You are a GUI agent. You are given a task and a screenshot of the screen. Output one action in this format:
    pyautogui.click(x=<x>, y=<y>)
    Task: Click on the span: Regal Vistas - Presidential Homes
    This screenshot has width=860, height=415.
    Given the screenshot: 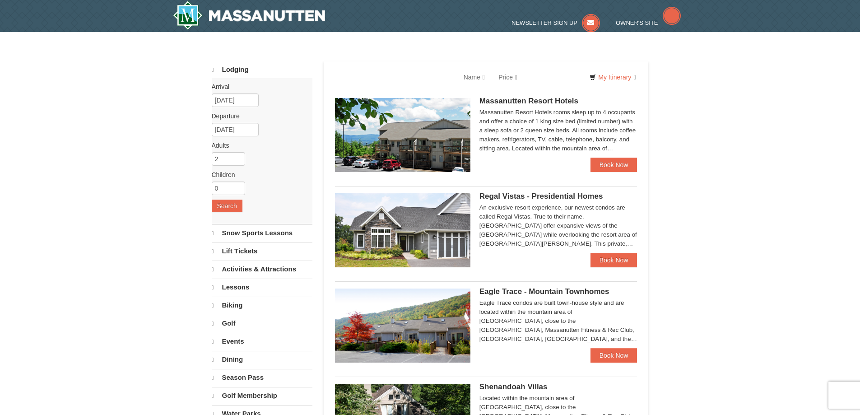 What is the action you would take?
    pyautogui.click(x=542, y=196)
    